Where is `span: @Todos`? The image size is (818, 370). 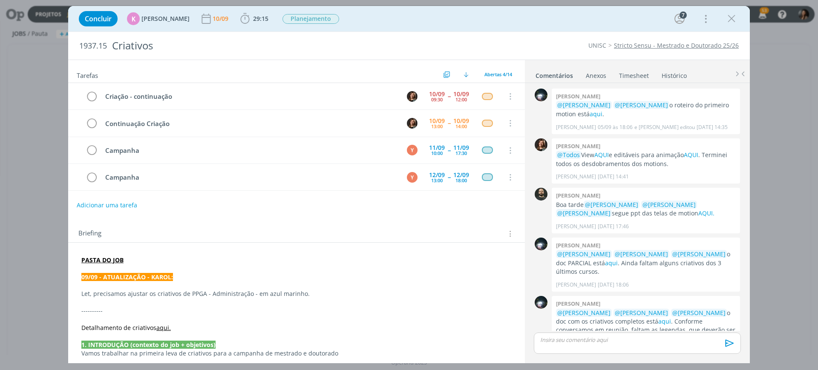
span: @Todos is located at coordinates (569, 155).